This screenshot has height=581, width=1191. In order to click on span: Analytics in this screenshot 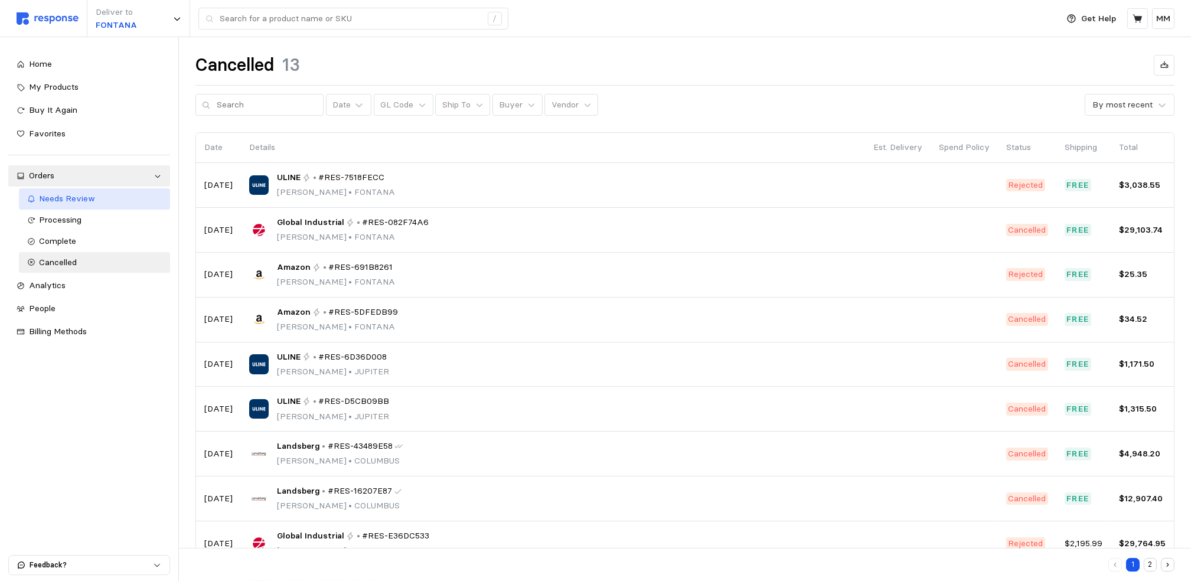, I will do `click(47, 285)`.